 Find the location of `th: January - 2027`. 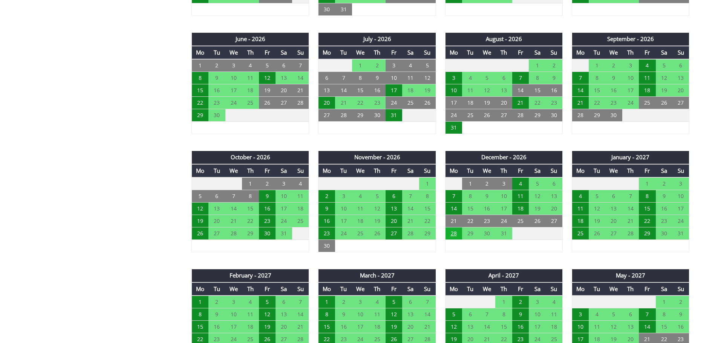

th: January - 2027 is located at coordinates (630, 158).